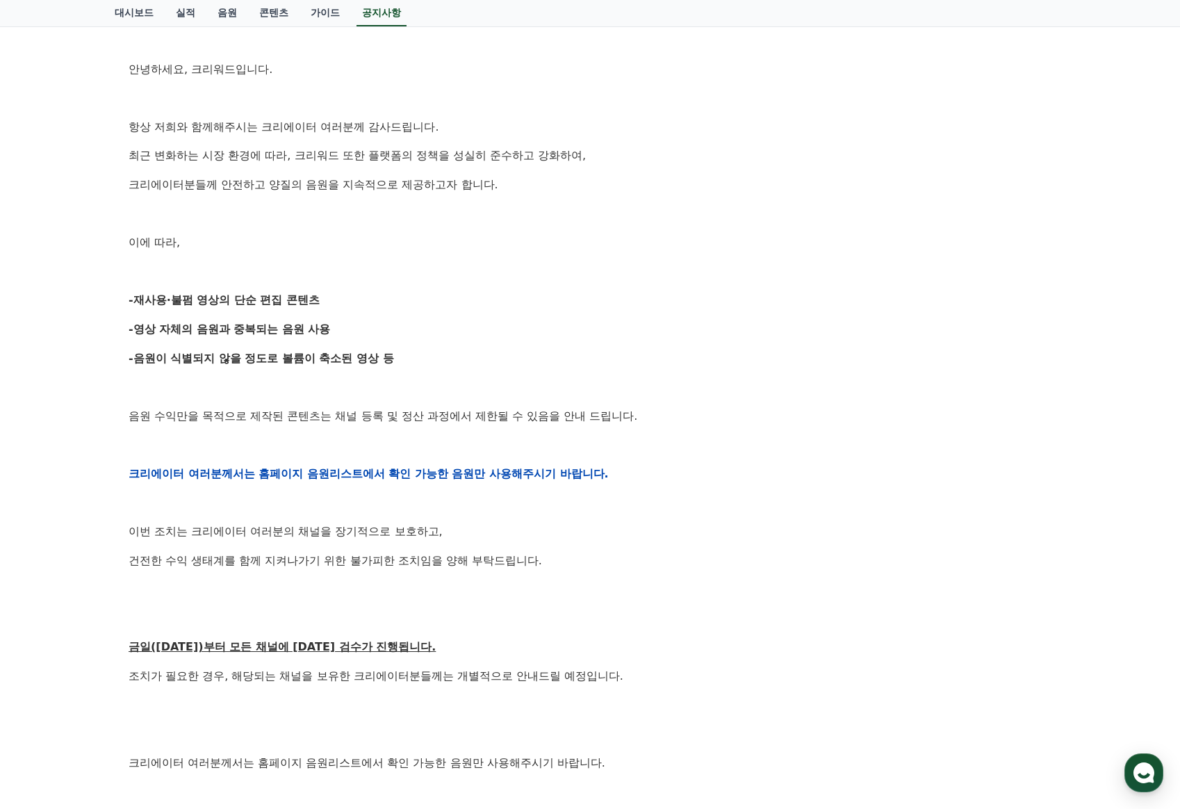 Image resolution: width=1180 pixels, height=809 pixels. What do you see at coordinates (590, 416) in the screenshot?
I see `p: 음원 수익만을 목적으로 제작된 콘텐츠는 채널 등록 및 정산 과정에서 제한될 수 있음을 안내 드립니다.` at bounding box center [590, 416].